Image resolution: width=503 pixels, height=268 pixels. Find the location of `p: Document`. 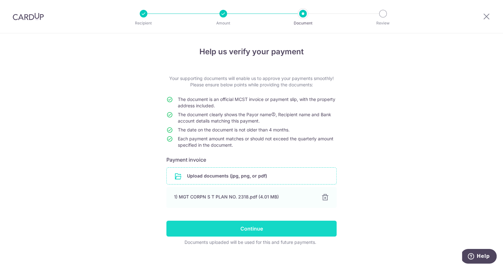

p: Document is located at coordinates (303, 23).